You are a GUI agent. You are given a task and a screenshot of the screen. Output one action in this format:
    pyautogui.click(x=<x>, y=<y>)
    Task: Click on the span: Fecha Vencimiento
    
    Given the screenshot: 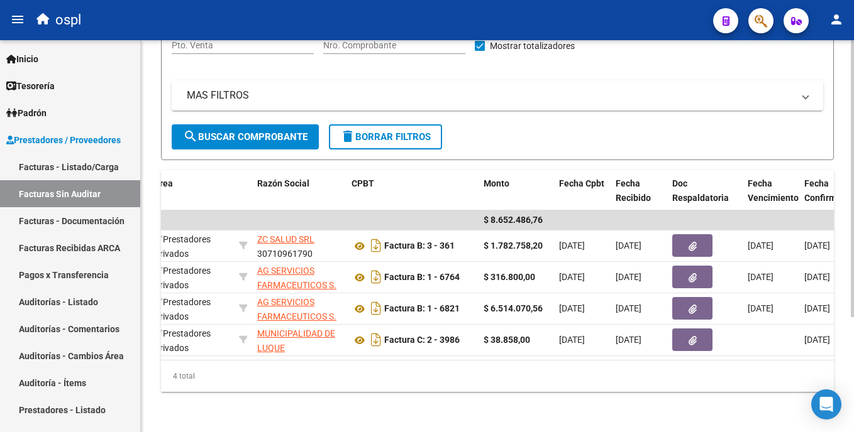 What is the action you would take?
    pyautogui.click(x=773, y=190)
    